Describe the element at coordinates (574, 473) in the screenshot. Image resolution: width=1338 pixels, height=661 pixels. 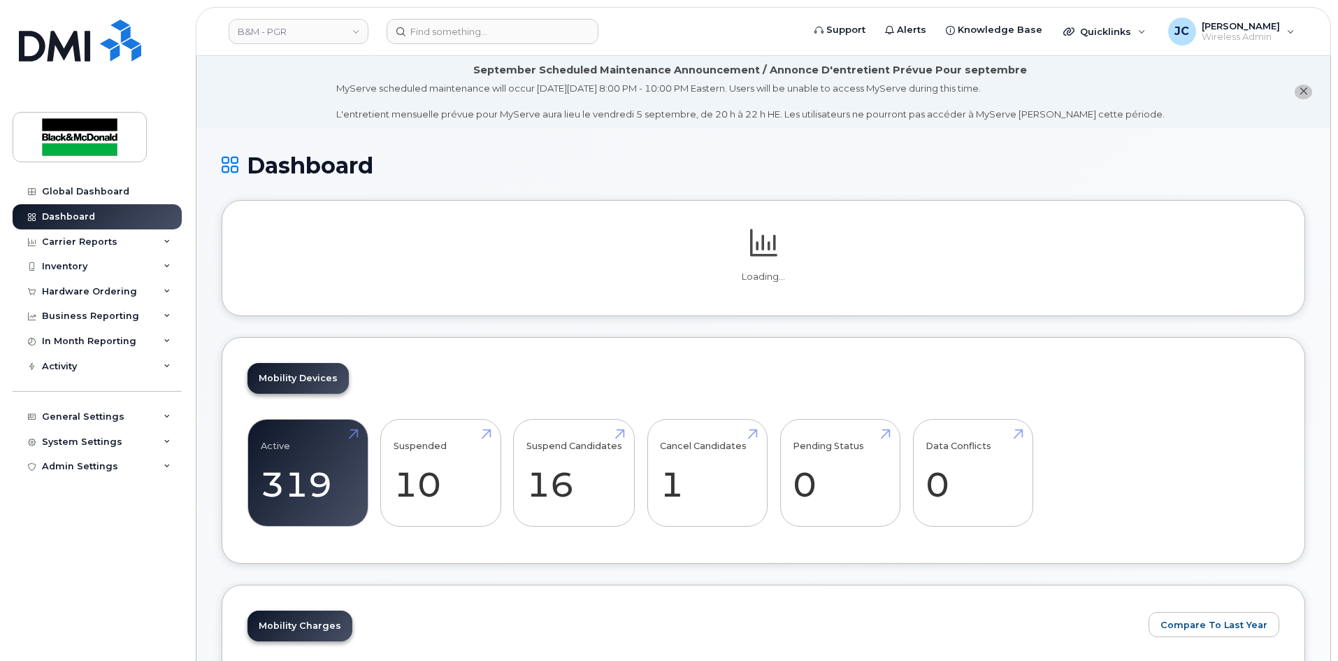
I see `a: Suspend Candidates 16` at that location.